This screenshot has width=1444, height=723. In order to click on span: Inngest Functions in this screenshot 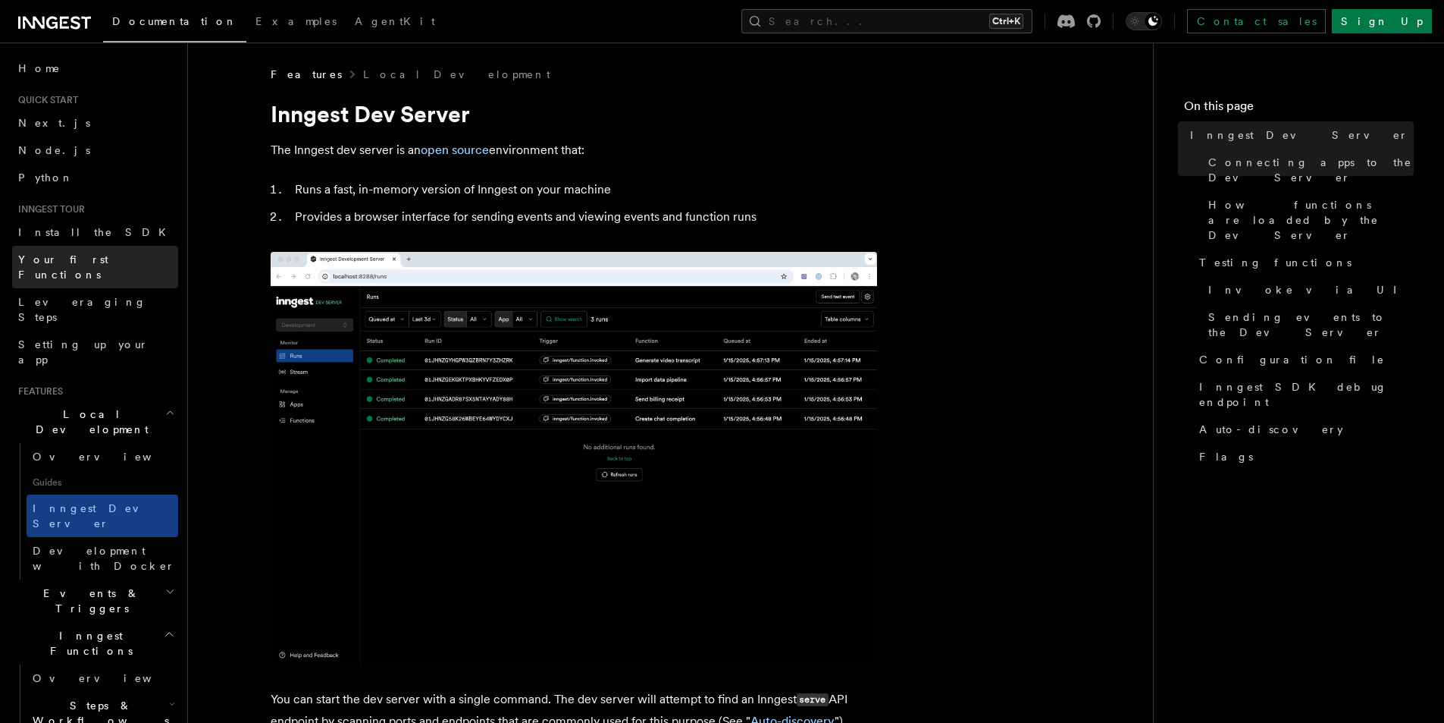, I will do `click(88, 643)`.